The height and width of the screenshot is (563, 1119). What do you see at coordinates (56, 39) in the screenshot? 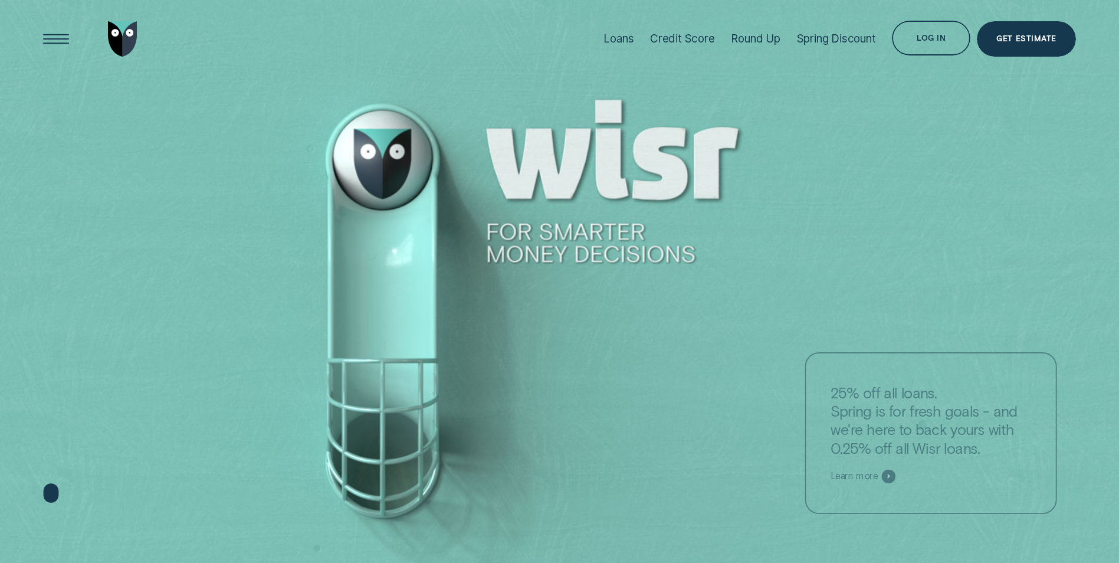
I see `button: Open Menu` at bounding box center [56, 39].